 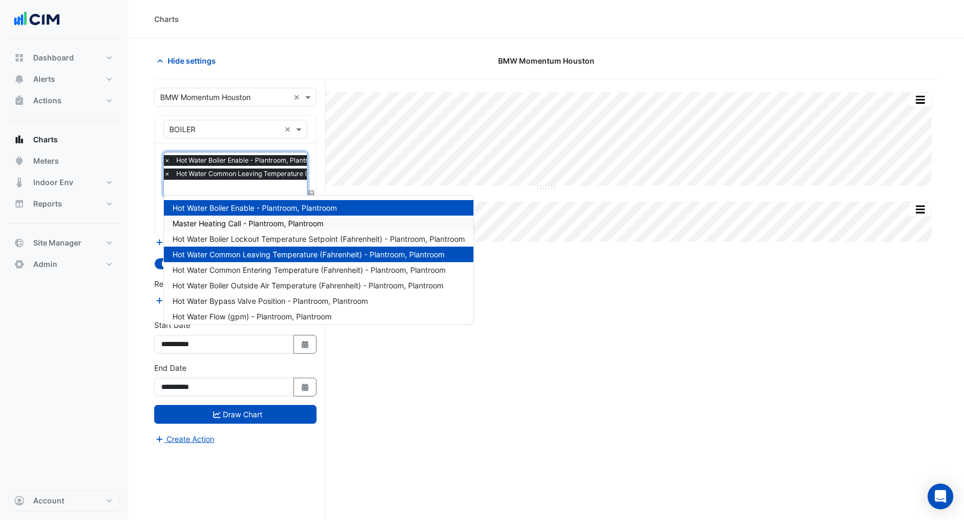 What do you see at coordinates (64, 183) in the screenshot?
I see `button: Indoor Env` at bounding box center [64, 183].